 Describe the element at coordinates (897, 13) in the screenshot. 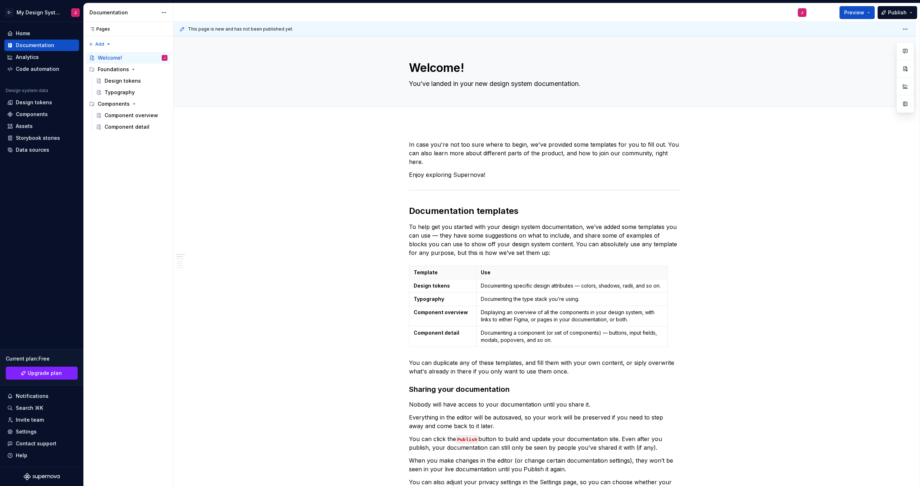

I see `span: Publish` at that location.